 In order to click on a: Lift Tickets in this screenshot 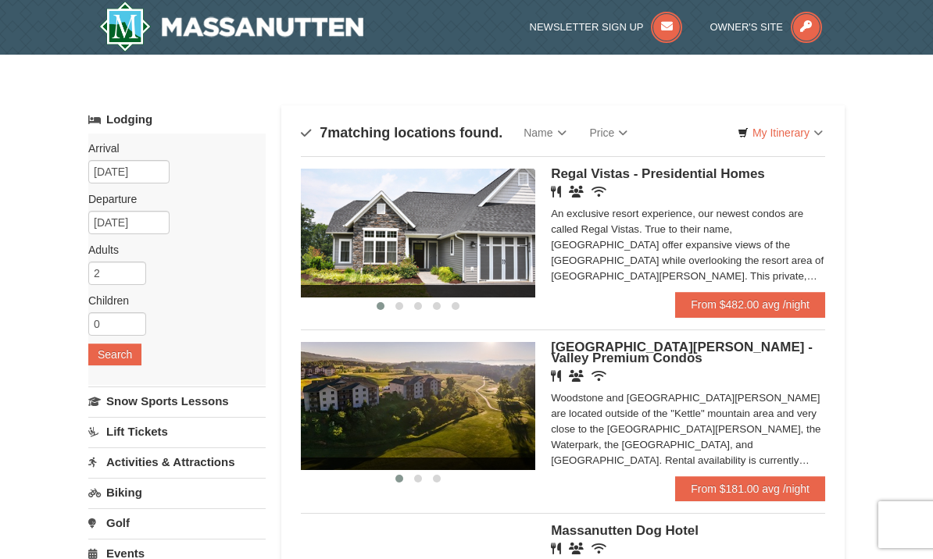, I will do `click(177, 431)`.